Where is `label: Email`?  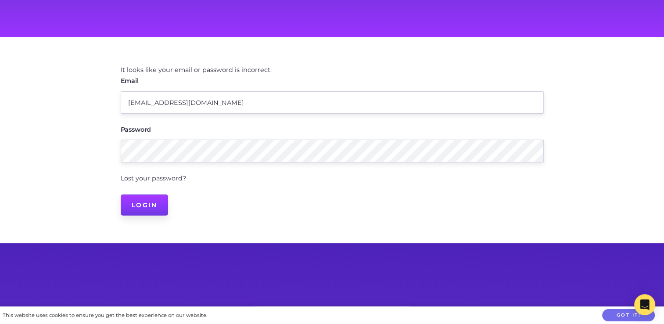 label: Email is located at coordinates (129, 81).